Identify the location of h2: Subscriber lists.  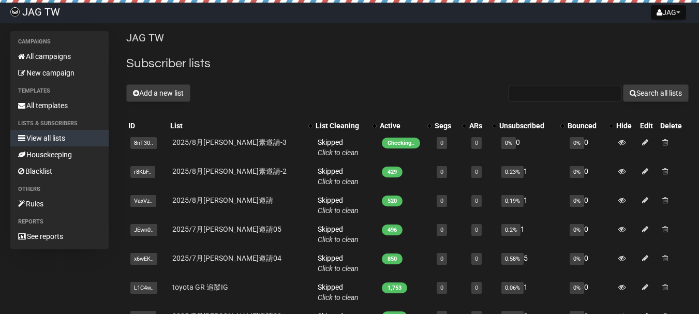
(407, 64).